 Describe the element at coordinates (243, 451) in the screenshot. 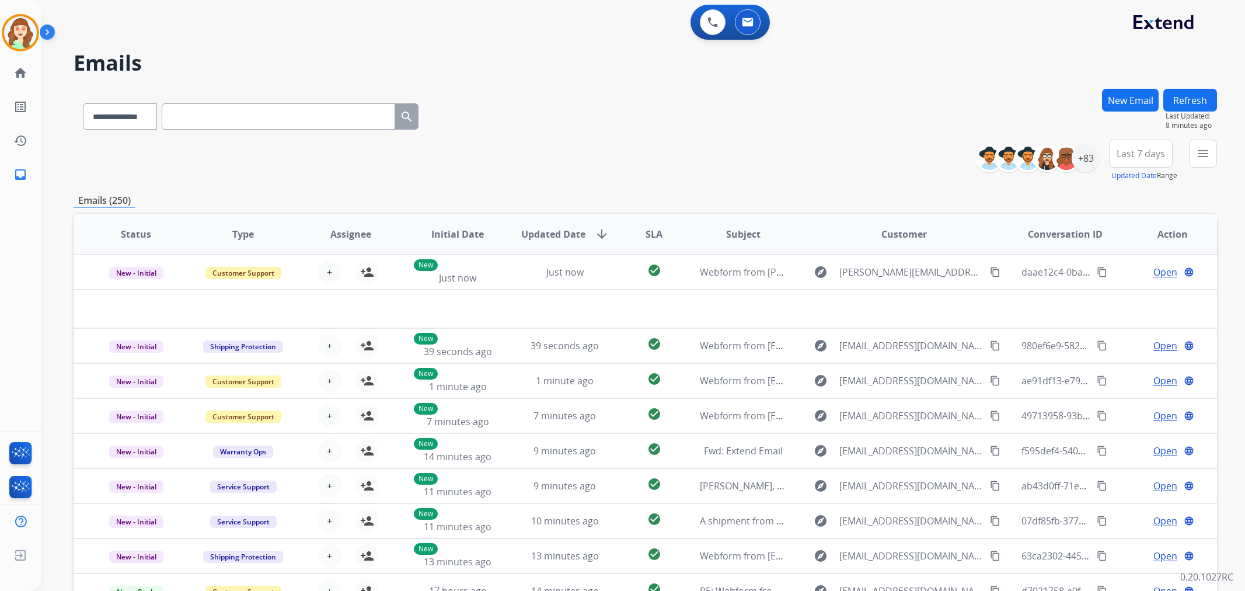

I see `span: Warranty Ops` at that location.